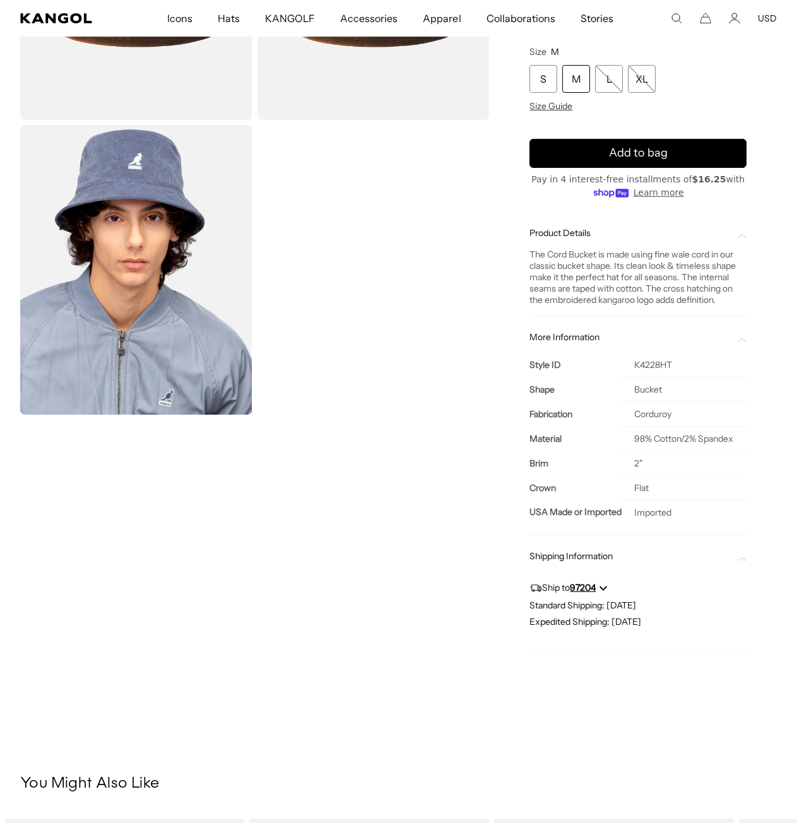 This screenshot has height=823, width=797. I want to click on th: Shape, so click(576, 389).